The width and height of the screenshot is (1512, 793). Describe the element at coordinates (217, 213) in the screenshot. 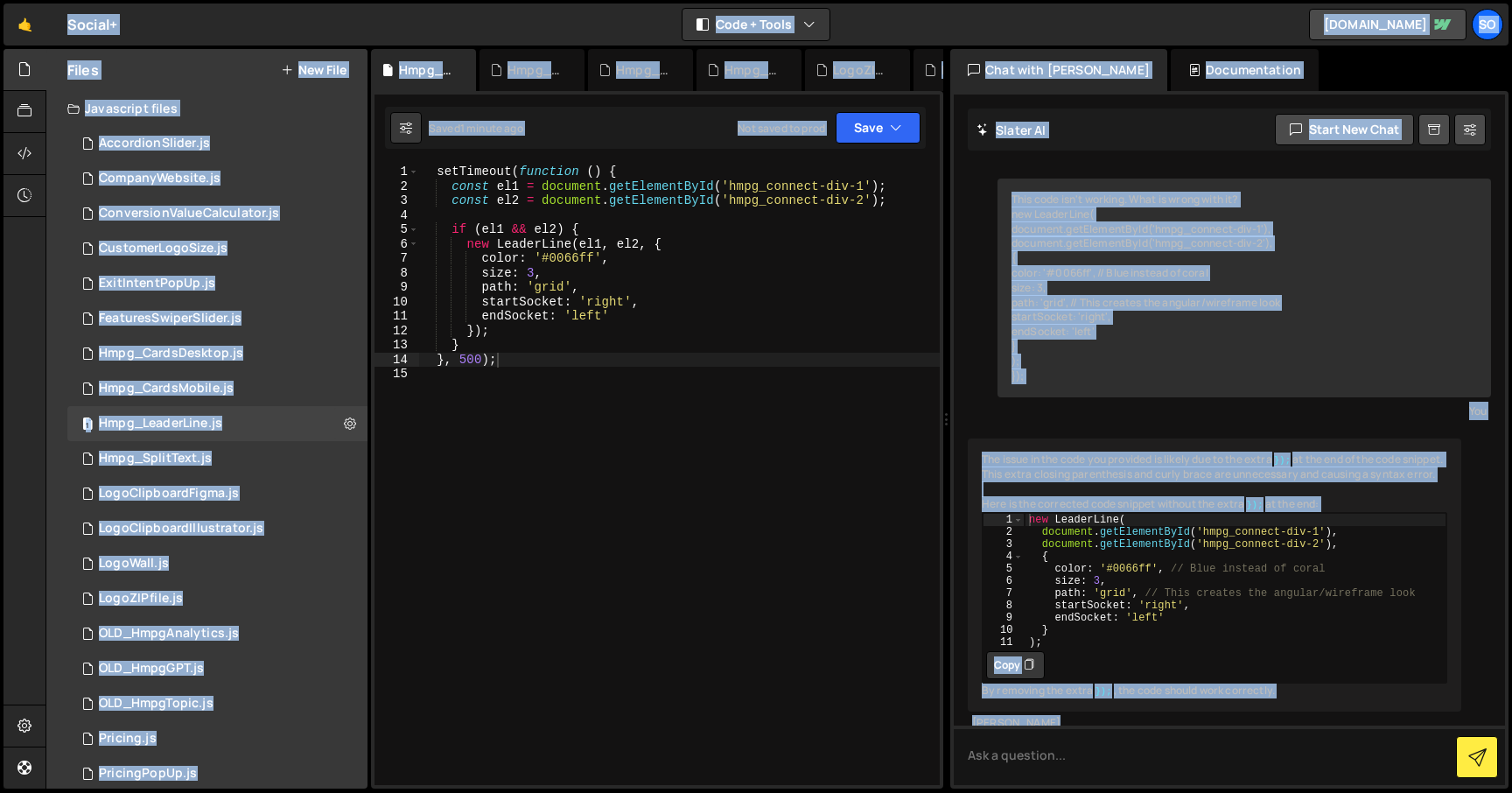

I see `div: 15116/40946.js` at that location.